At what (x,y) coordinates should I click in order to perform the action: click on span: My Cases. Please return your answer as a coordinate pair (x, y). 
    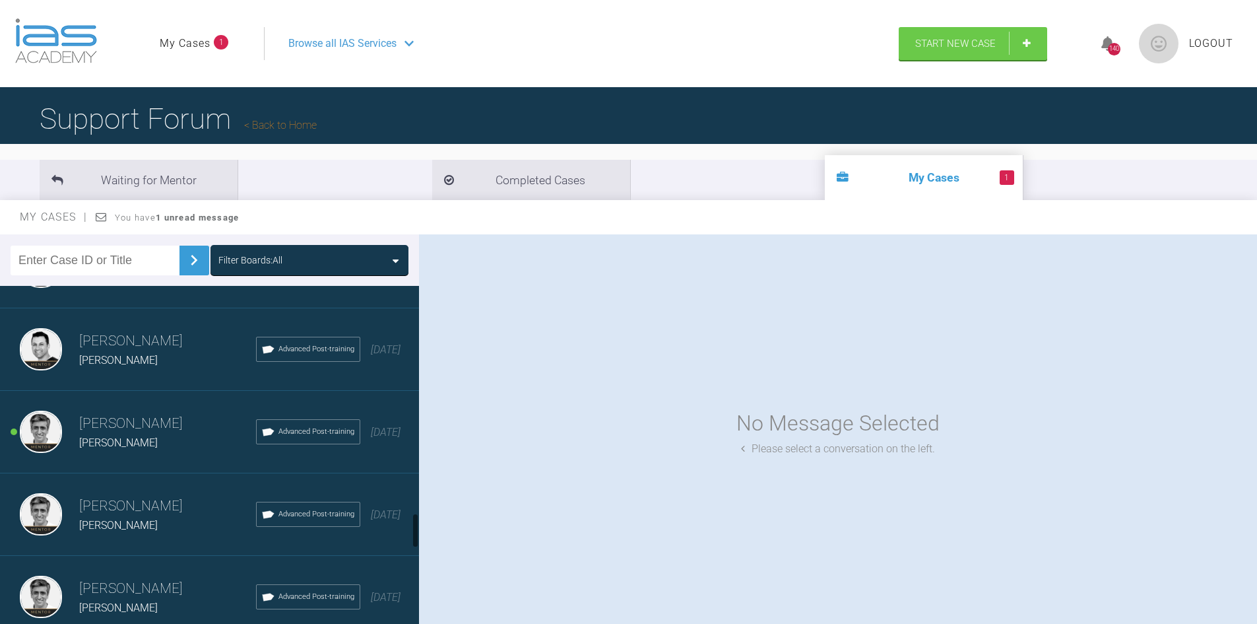
    Looking at the image, I should click on (53, 216).